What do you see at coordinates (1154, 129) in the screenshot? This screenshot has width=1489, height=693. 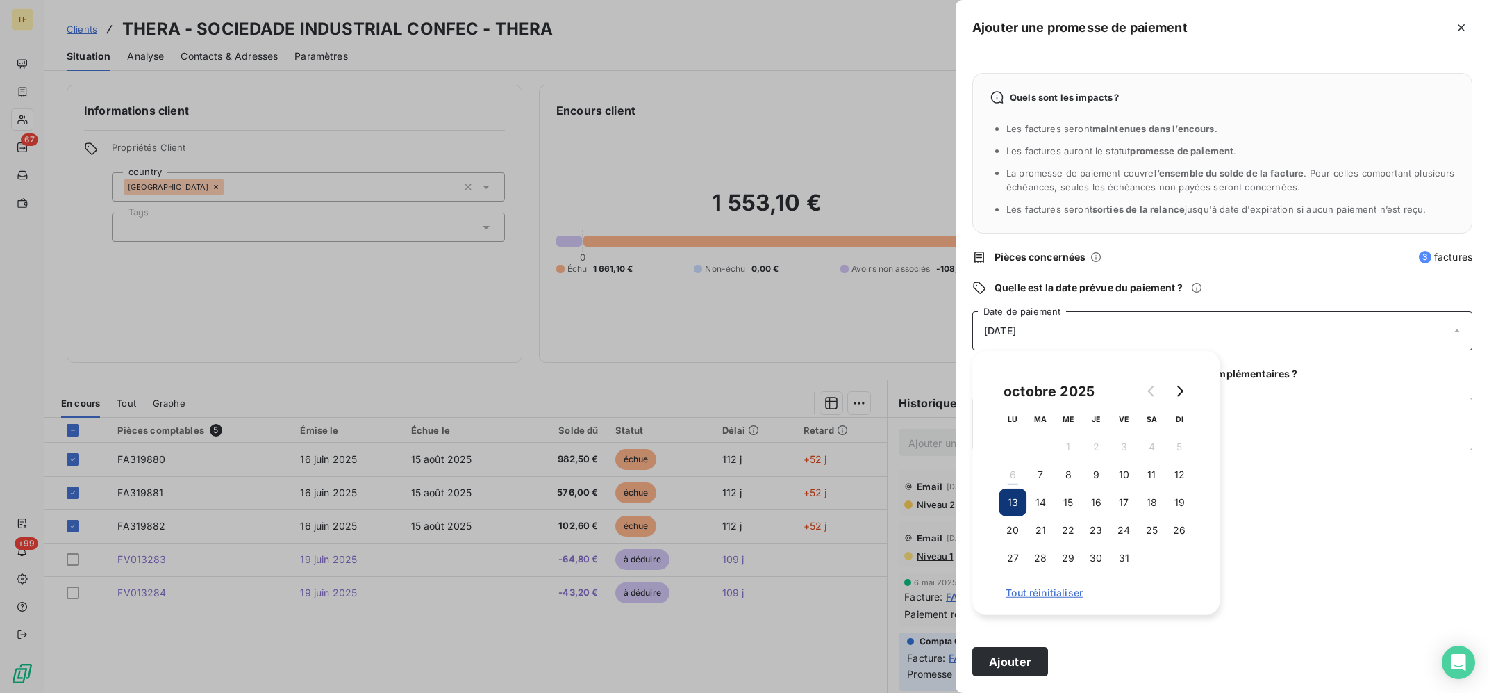 I see `span: maintenues dans l’encours` at bounding box center [1154, 129].